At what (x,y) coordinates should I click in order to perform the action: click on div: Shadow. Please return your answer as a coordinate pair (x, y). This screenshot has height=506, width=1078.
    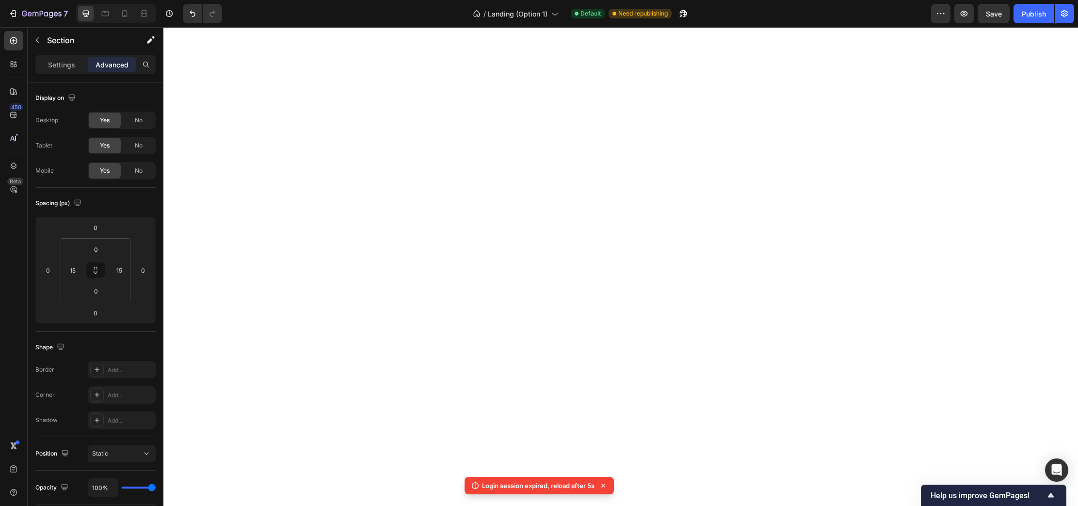
    Looking at the image, I should click on (47, 420).